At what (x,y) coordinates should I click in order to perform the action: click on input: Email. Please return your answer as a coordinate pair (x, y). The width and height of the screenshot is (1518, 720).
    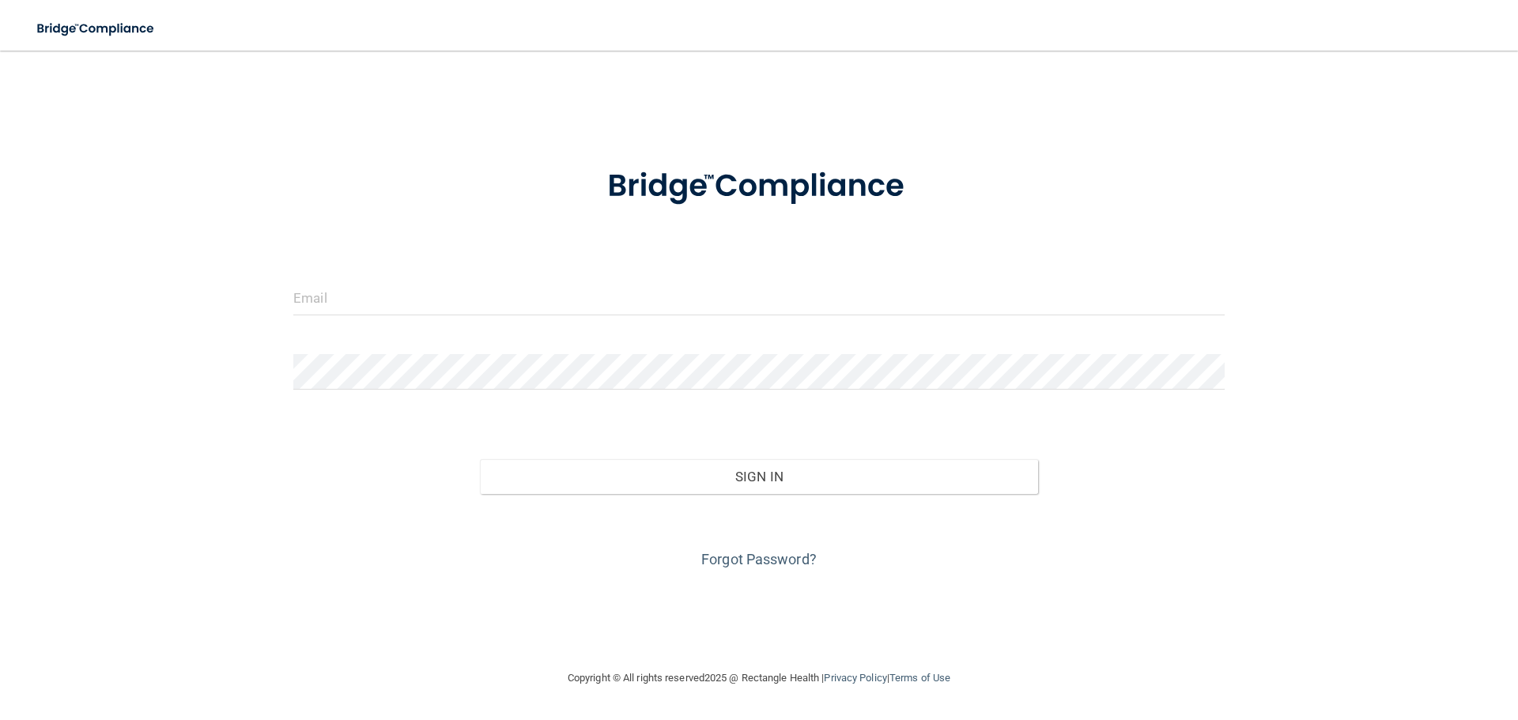
    Looking at the image, I should click on (759, 297).